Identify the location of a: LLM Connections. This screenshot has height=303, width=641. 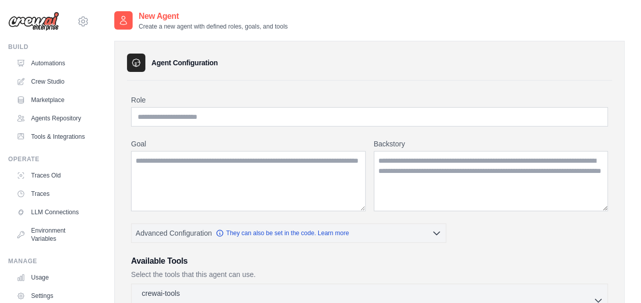
(51, 212).